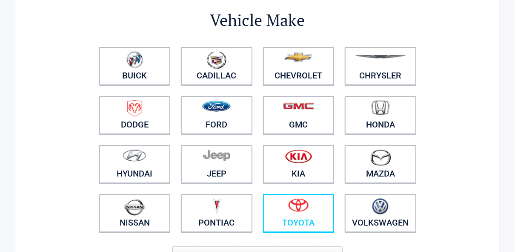  I want to click on a: Mazda, so click(381, 164).